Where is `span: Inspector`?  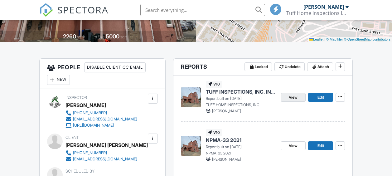
span: Inspector is located at coordinates (76, 97).